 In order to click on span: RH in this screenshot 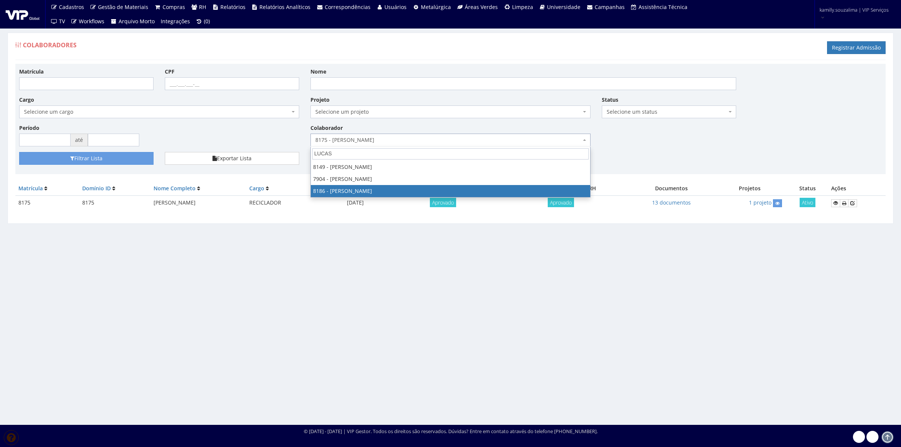, I will do `click(202, 7)`.